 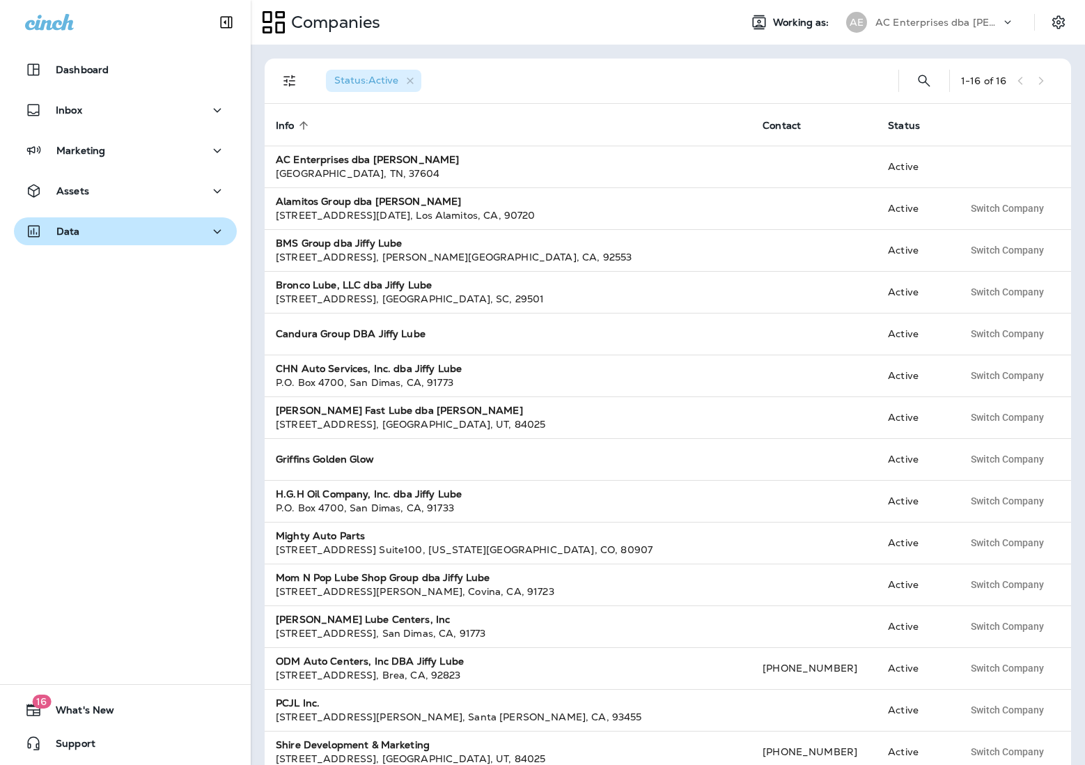 What do you see at coordinates (69, 110) in the screenshot?
I see `p: Inbox` at bounding box center [69, 110].